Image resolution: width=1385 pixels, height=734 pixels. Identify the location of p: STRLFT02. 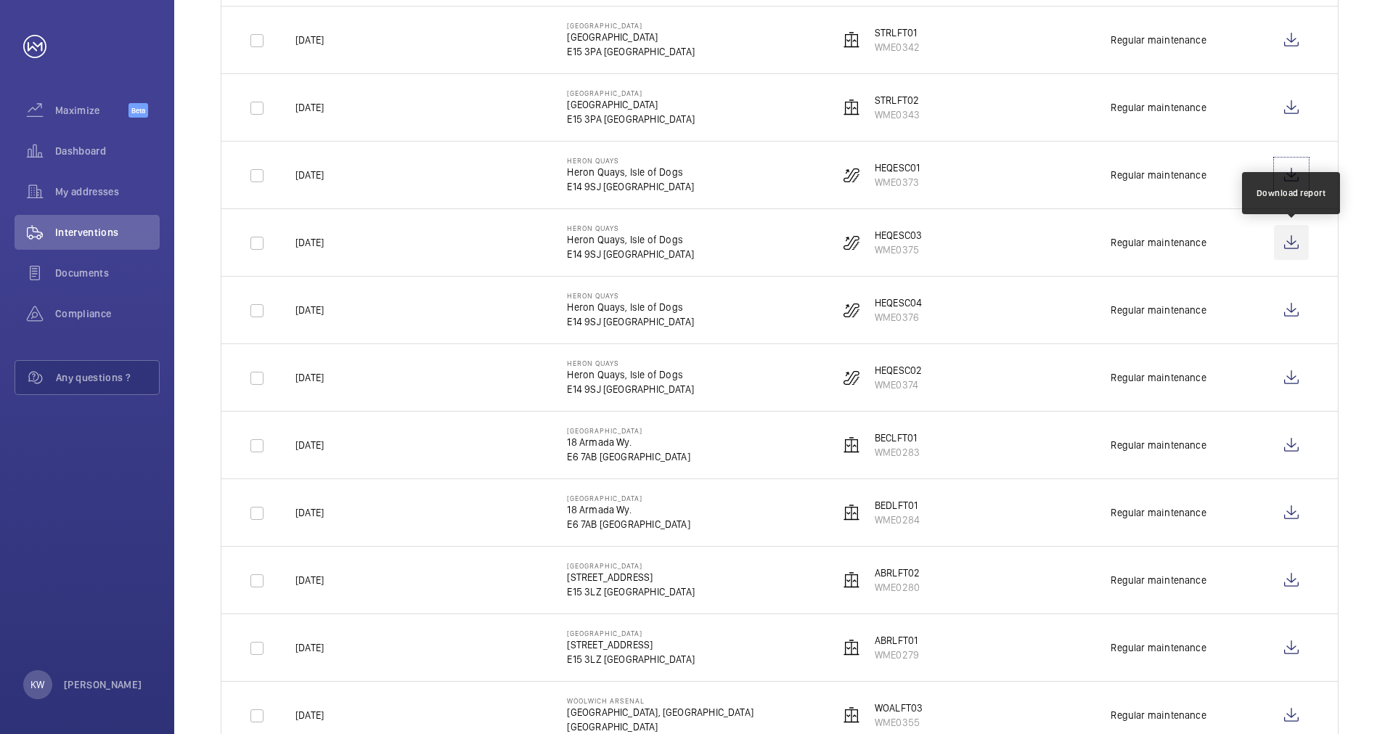
(897, 100).